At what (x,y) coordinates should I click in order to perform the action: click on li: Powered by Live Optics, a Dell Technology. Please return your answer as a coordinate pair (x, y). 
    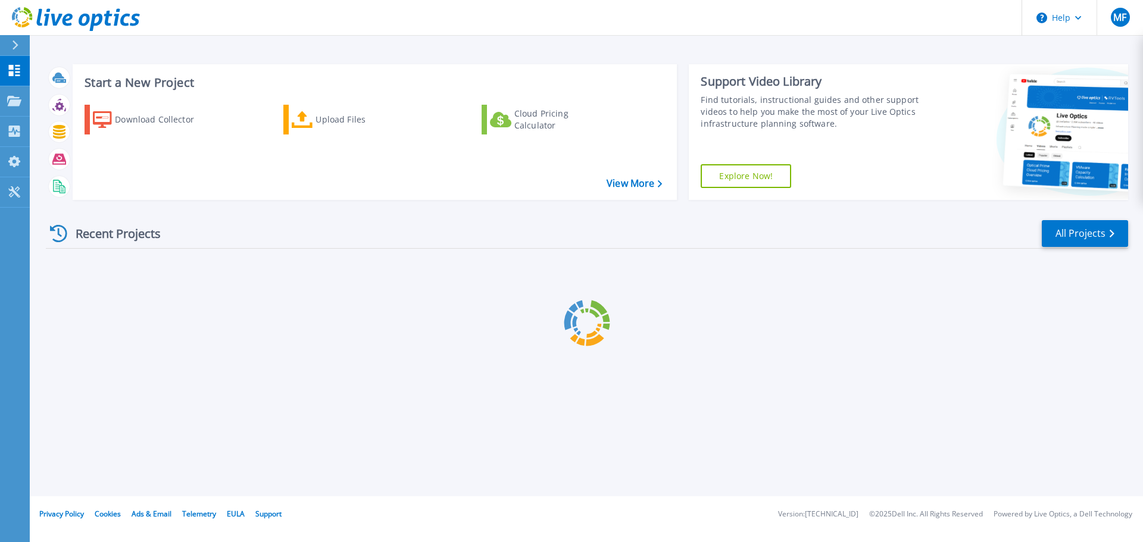
    Looking at the image, I should click on (1062, 514).